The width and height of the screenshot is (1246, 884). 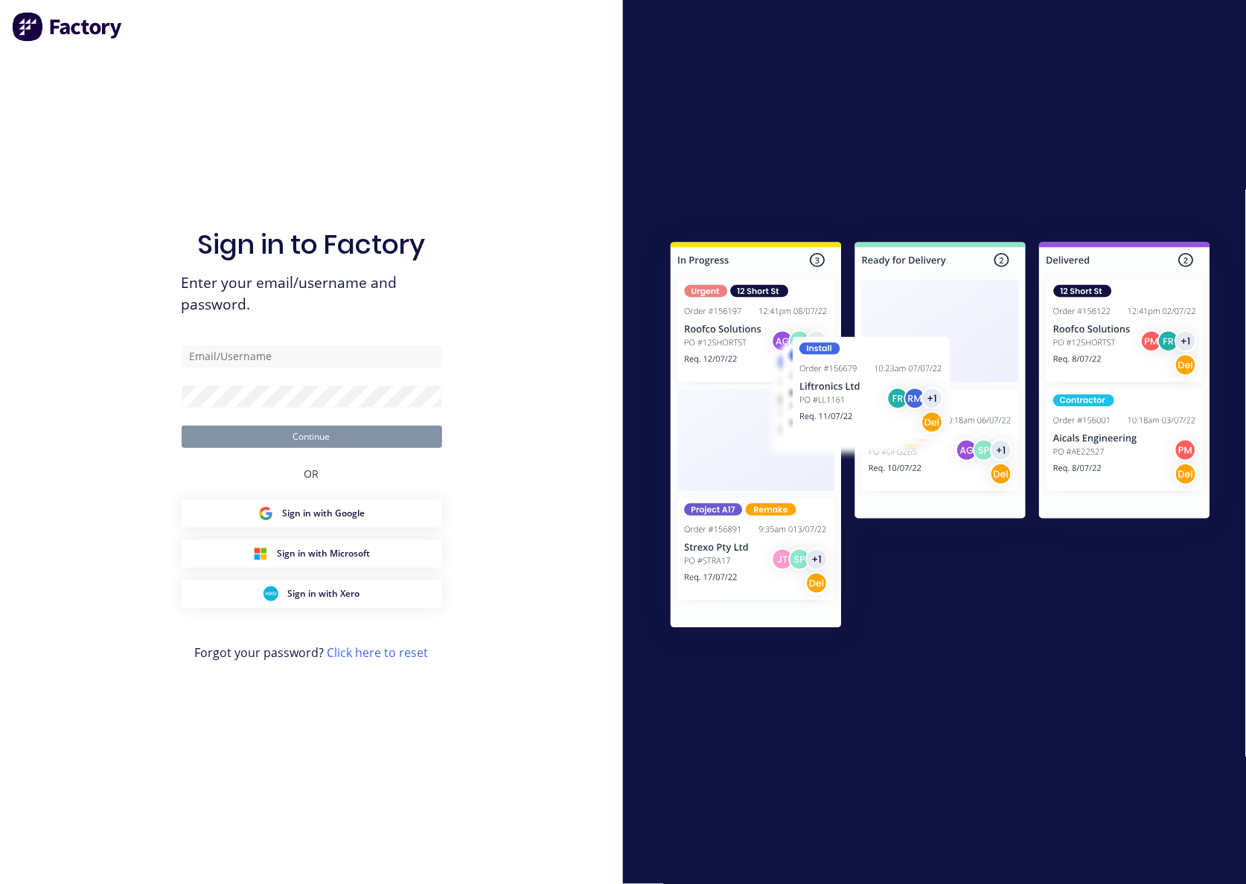 I want to click on img: Microsoft Sign in, so click(x=261, y=554).